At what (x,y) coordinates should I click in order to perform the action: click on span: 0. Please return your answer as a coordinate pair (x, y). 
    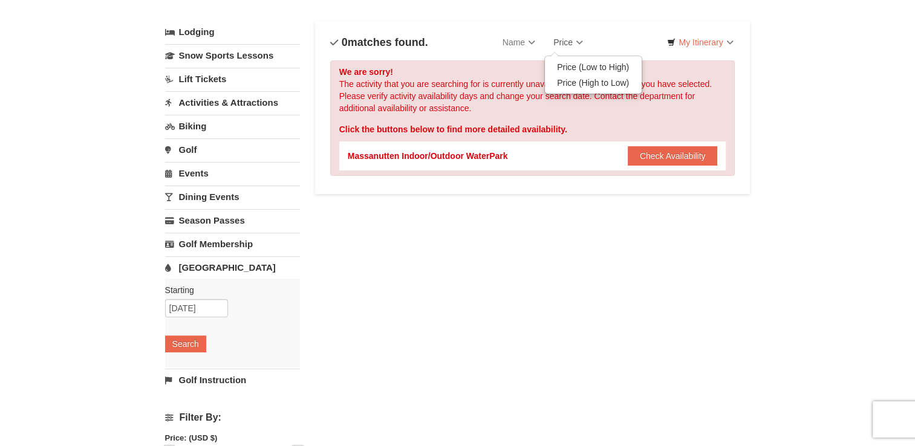
    Looking at the image, I should click on (345, 42).